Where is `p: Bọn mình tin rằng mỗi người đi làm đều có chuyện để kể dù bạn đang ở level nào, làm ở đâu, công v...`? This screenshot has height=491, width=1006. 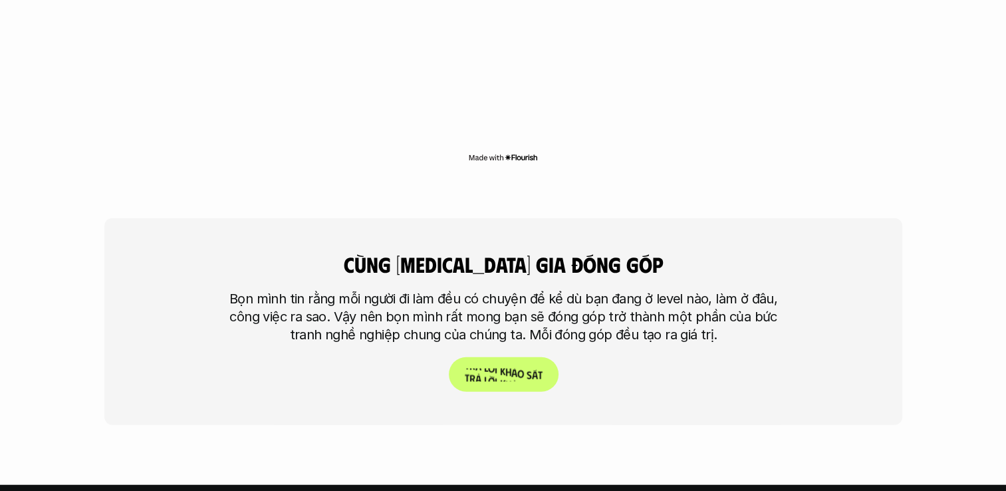
p: Bọn mình tin rằng mỗi người đi làm đều có chuyện để kể dù bạn đang ở level nào, làm ở đâu, công v... is located at coordinates (503, 317).